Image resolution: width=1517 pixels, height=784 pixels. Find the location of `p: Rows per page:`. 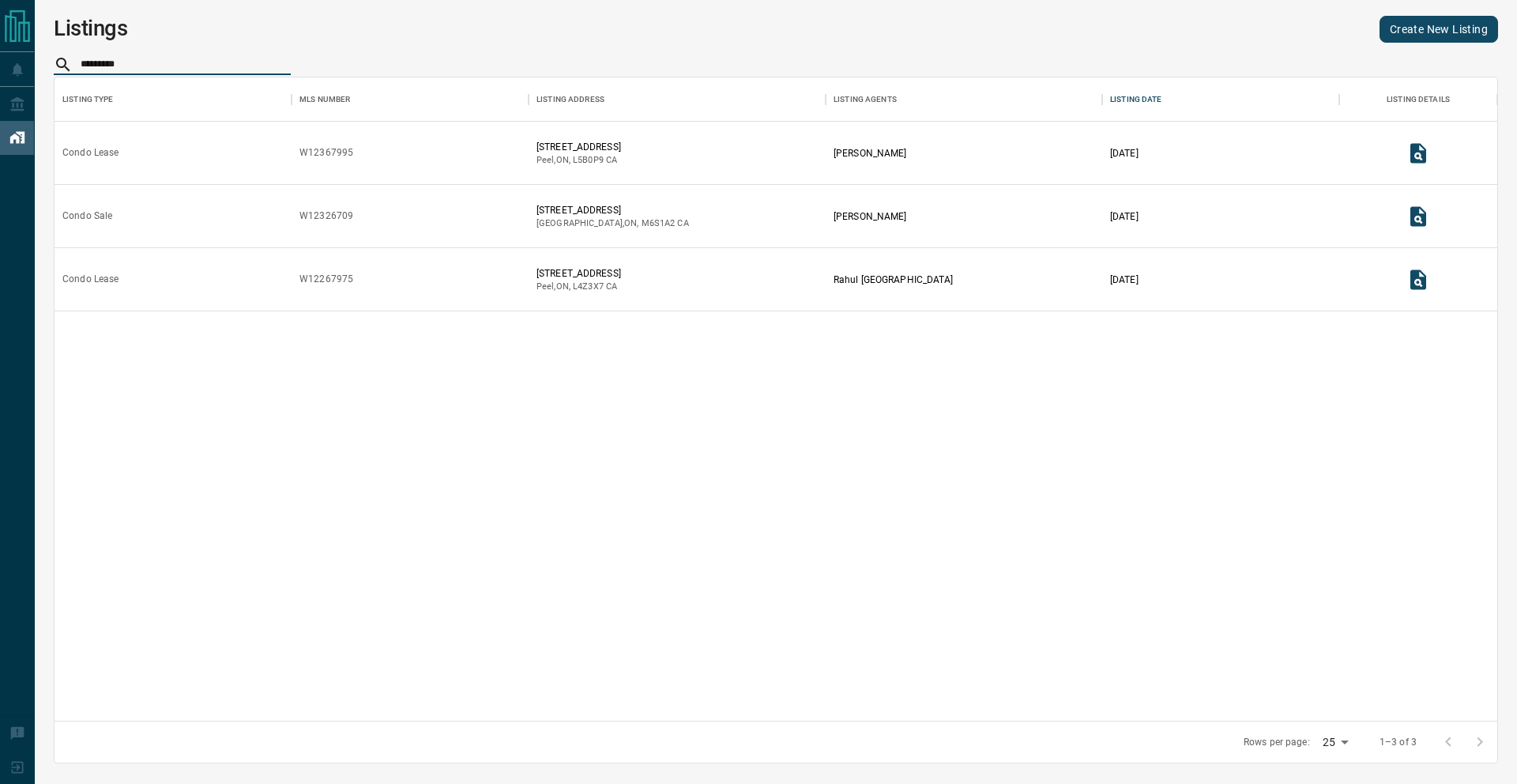

p: Rows per page: is located at coordinates (1277, 742).